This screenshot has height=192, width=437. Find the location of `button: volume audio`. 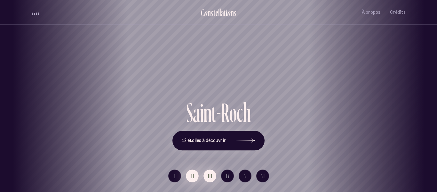

button: volume audio is located at coordinates (36, 12).